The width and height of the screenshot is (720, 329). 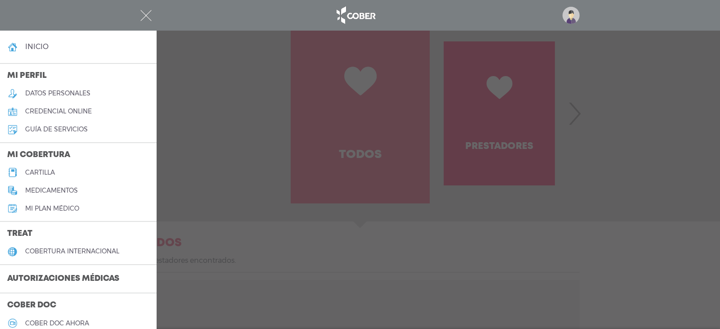 What do you see at coordinates (40, 172) in the screenshot?
I see `h5: cartilla` at bounding box center [40, 172].